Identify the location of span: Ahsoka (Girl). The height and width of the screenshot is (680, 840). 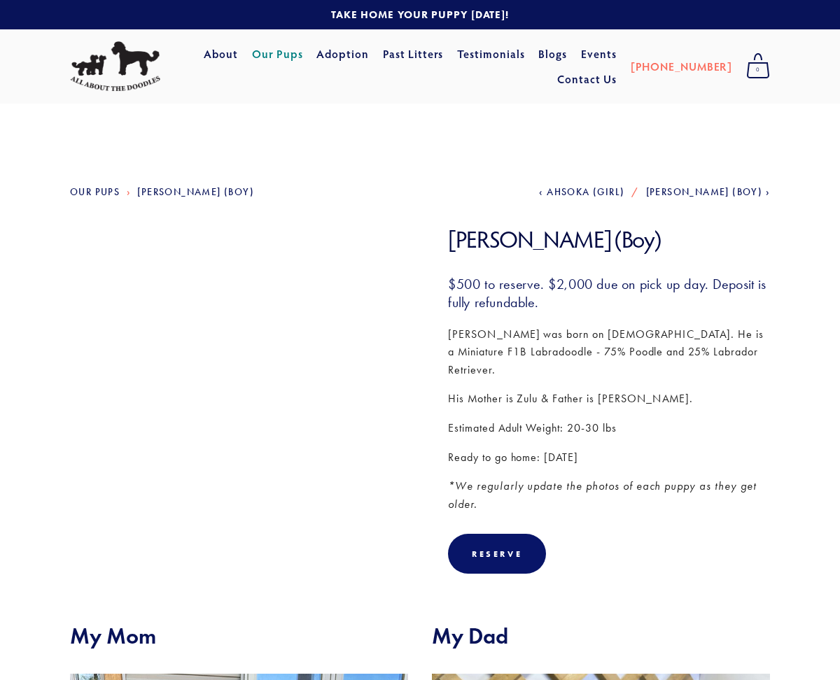
(585, 192).